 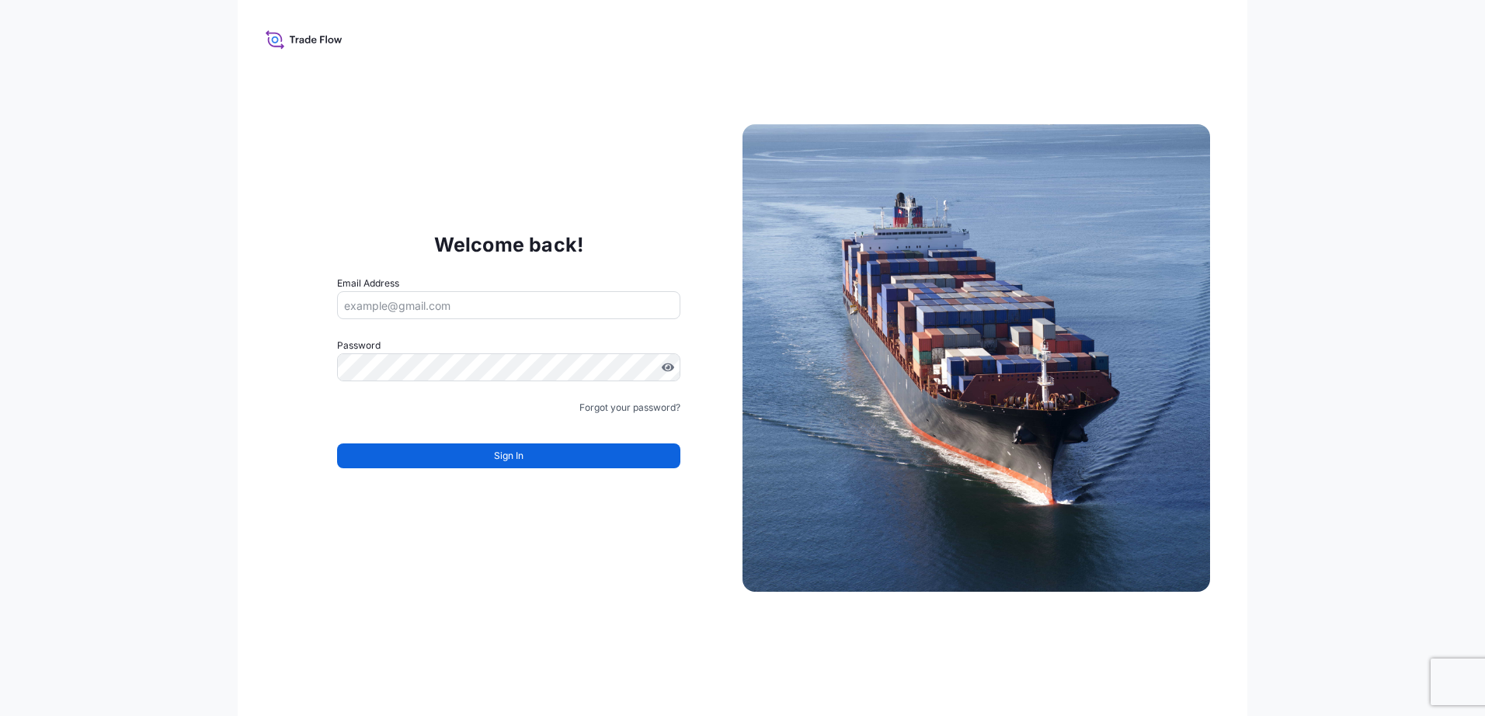 I want to click on img: Ship illustration, so click(x=976, y=358).